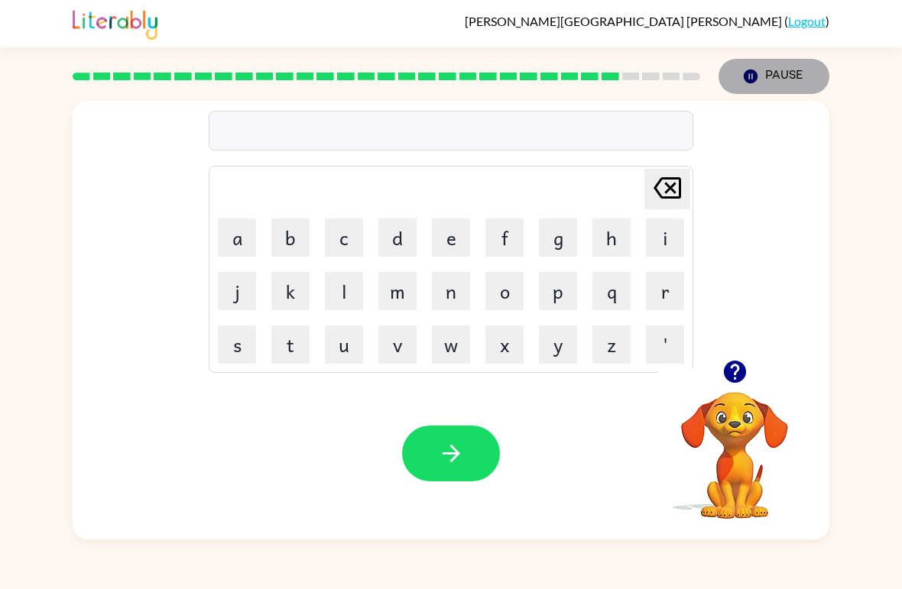 This screenshot has width=902, height=589. Describe the element at coordinates (344, 345) in the screenshot. I see `button: u` at that location.